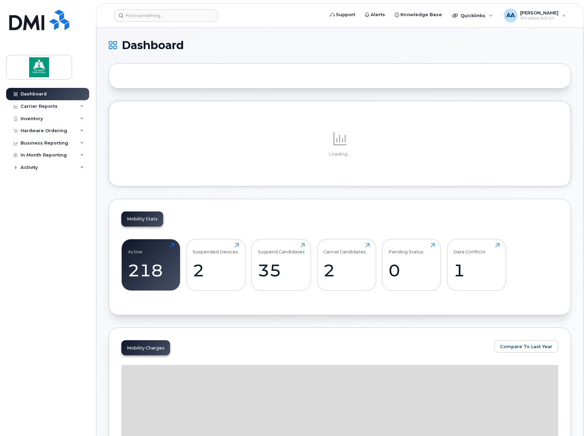 The height and width of the screenshot is (436, 587). I want to click on button: Compare To Last Year, so click(526, 346).